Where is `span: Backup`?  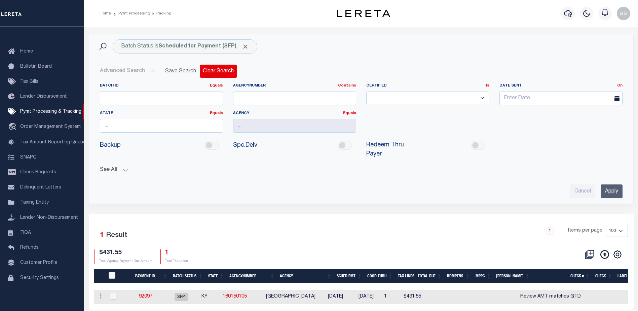 span: Backup is located at coordinates (110, 145).